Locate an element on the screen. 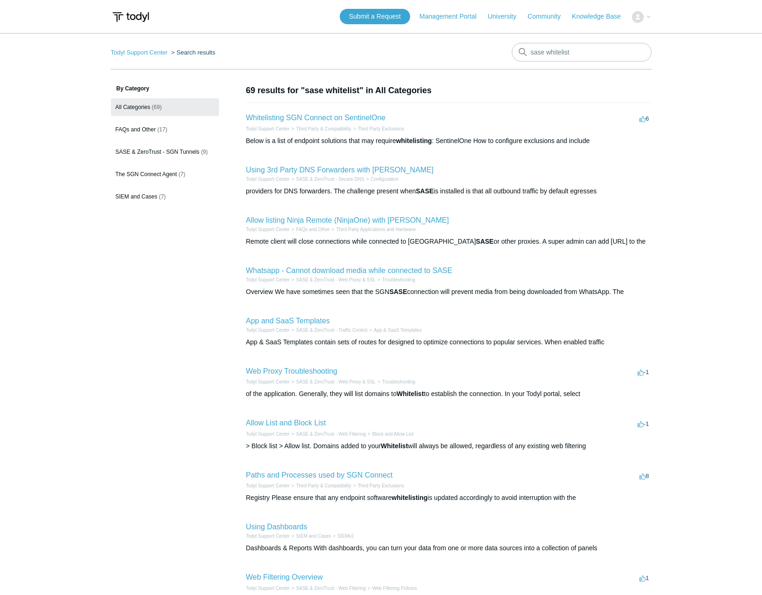 The height and width of the screenshot is (595, 762). a: SIEMv2 is located at coordinates (345, 536).